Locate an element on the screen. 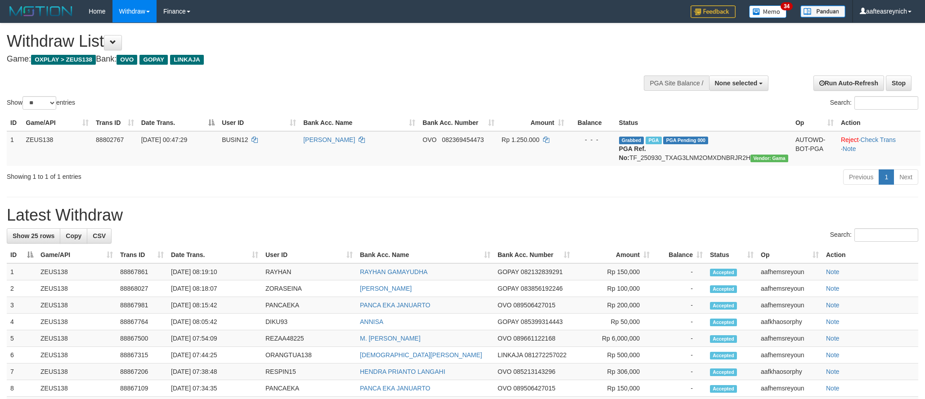 This screenshot has width=925, height=399. td: 3 is located at coordinates (22, 305).